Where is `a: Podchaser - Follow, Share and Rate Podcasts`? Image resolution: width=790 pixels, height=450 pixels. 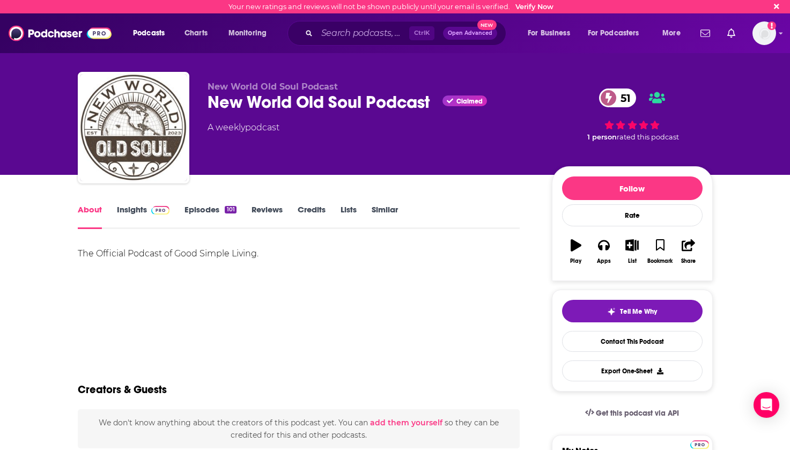
a: Podchaser - Follow, Share and Rate Podcasts is located at coordinates (60, 33).